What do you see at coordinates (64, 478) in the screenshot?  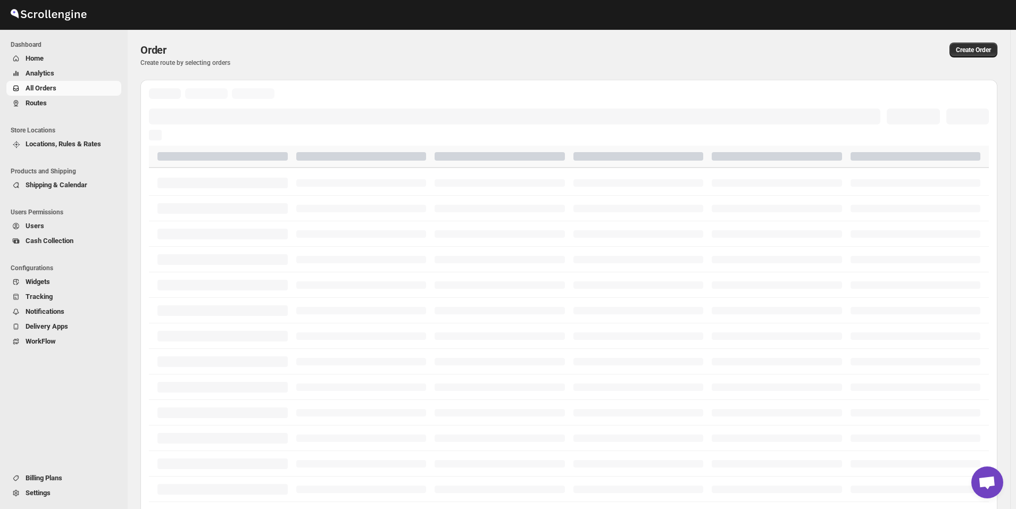 I see `button: Billing Plans` at bounding box center [64, 478].